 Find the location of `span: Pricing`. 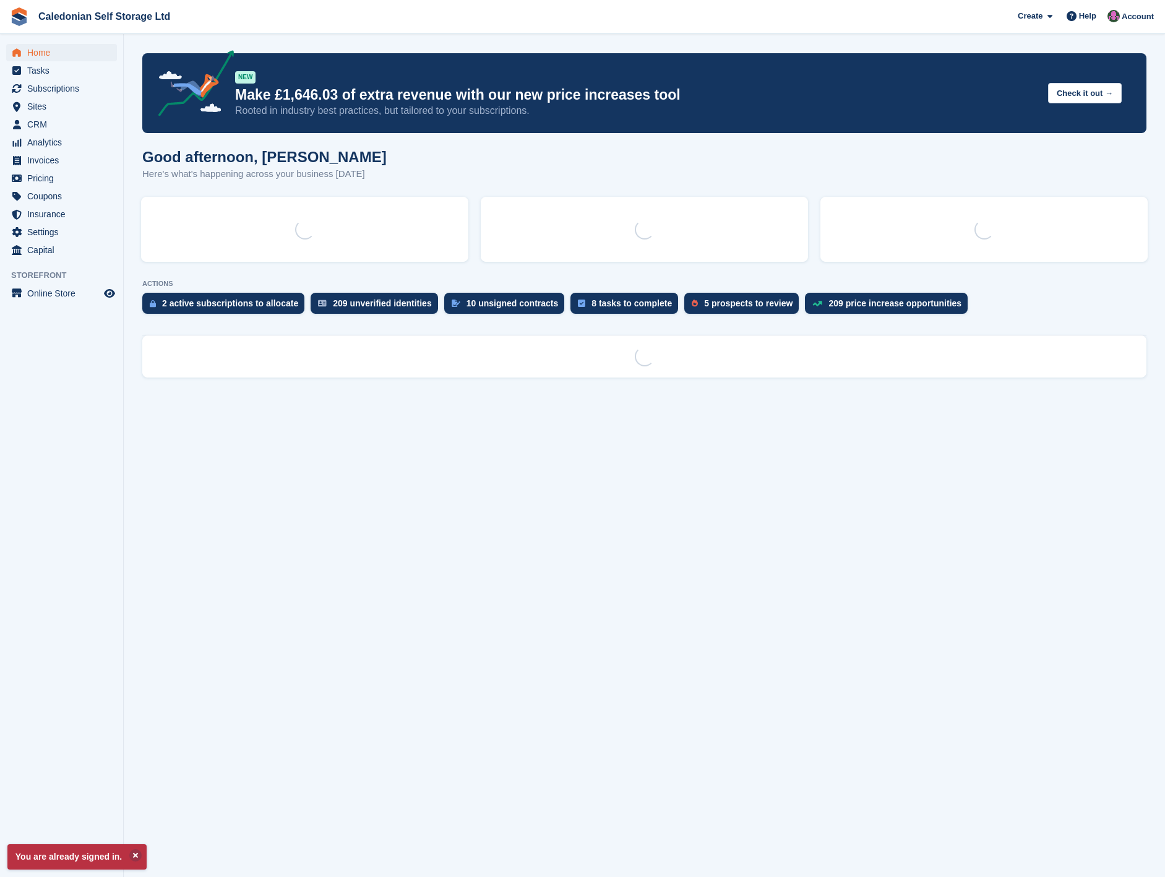

span: Pricing is located at coordinates (64, 178).